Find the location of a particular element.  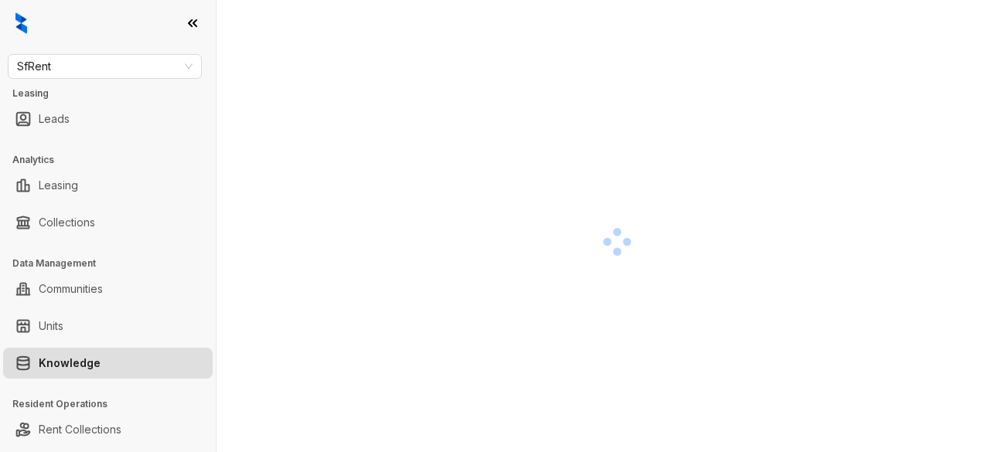

a: Knowledge is located at coordinates (70, 363).